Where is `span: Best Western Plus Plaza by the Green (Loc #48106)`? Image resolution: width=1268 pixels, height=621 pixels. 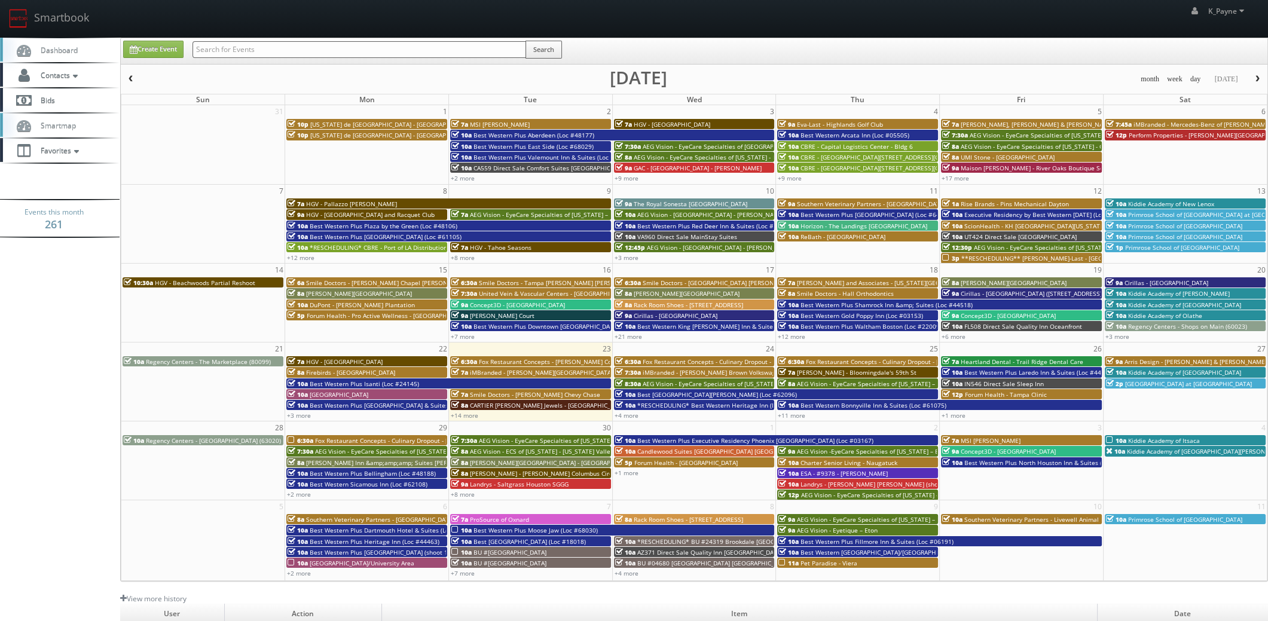 span: Best Western Plus Plaza by the Green (Loc #48106) is located at coordinates (383, 226).